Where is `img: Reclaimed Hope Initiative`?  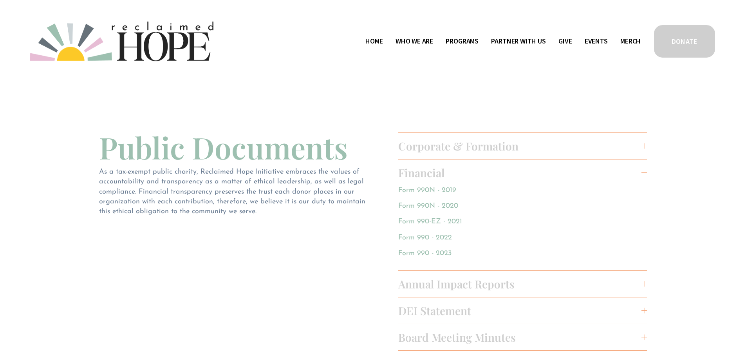
img: Reclaimed Hope Initiative is located at coordinates (121, 41).